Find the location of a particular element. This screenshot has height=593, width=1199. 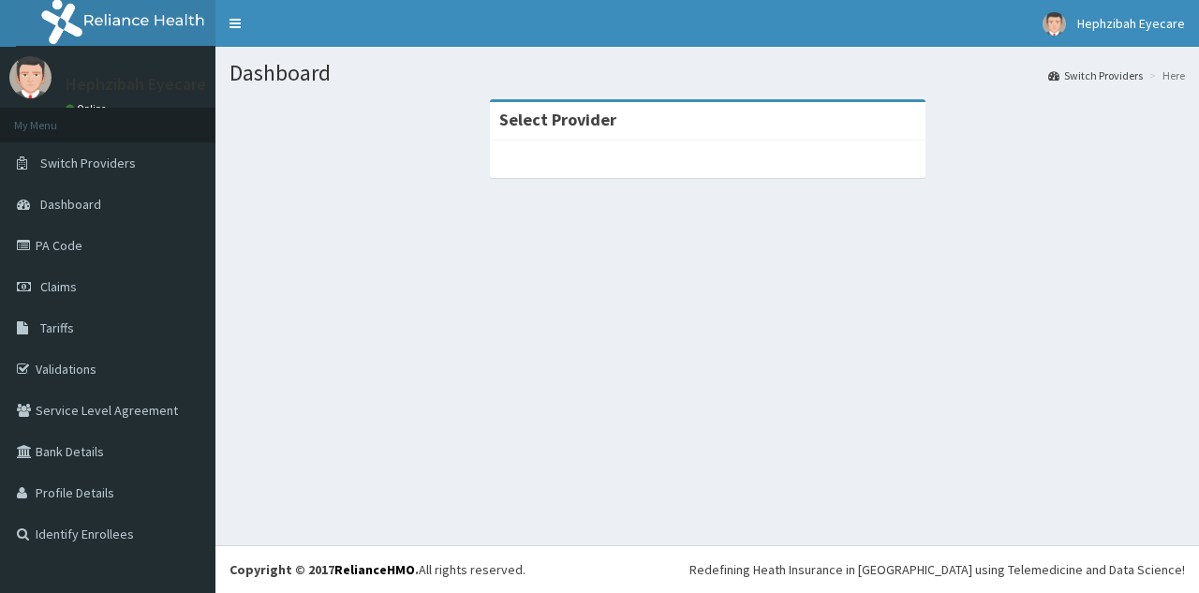

span: Tariffs is located at coordinates (57, 328).